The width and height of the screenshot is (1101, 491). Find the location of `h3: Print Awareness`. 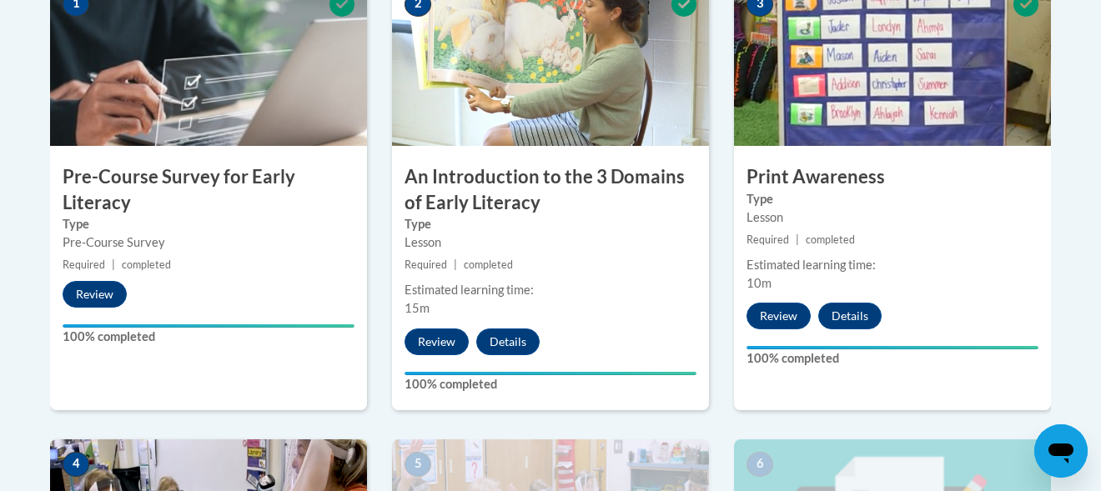

h3: Print Awareness is located at coordinates (892, 177).